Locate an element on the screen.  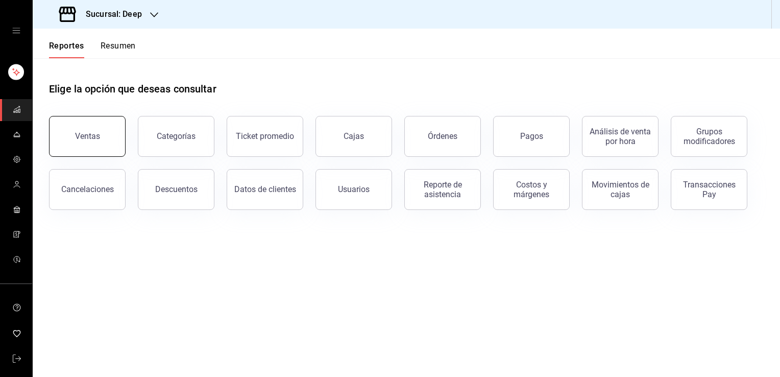
div: Costos y márgenes is located at coordinates (531, 189).